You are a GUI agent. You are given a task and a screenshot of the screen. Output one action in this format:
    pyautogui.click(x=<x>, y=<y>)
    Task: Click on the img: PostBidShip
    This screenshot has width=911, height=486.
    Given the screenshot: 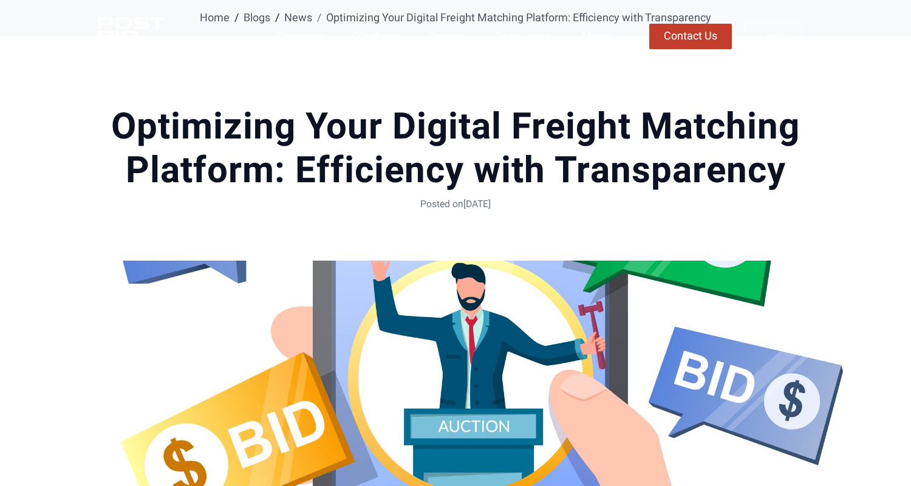 What is the action you would take?
    pyautogui.click(x=150, y=36)
    